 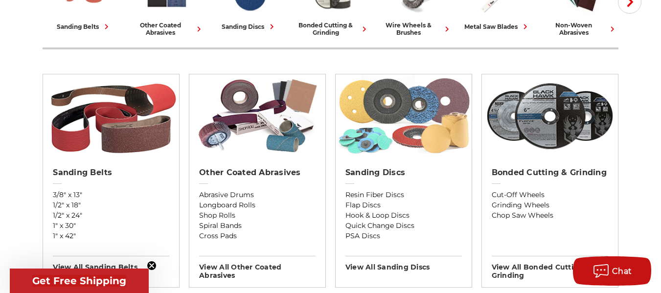 What do you see at coordinates (111, 236) in the screenshot?
I see `a: 1" x 42"` at bounding box center [111, 236].